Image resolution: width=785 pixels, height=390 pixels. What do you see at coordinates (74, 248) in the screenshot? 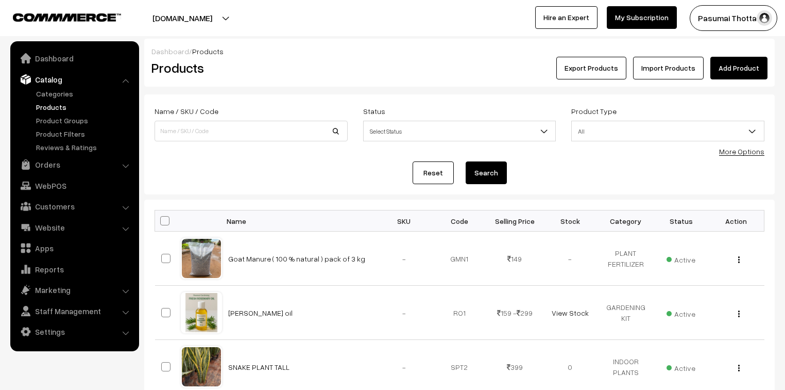
I see `a: Apps` at bounding box center [74, 248].